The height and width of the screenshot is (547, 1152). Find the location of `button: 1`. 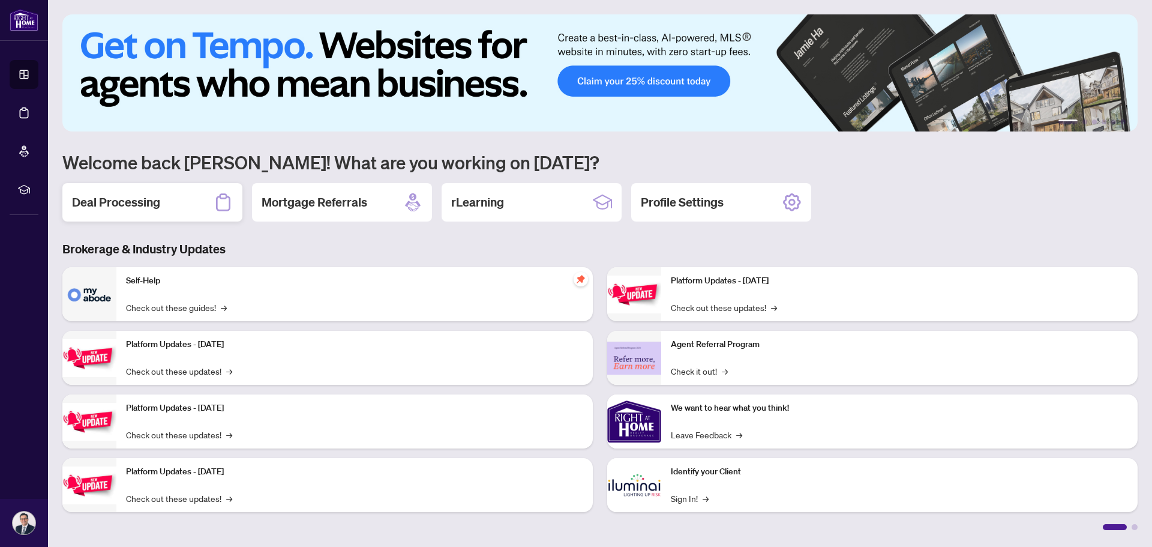

button: 1 is located at coordinates (1068, 122).